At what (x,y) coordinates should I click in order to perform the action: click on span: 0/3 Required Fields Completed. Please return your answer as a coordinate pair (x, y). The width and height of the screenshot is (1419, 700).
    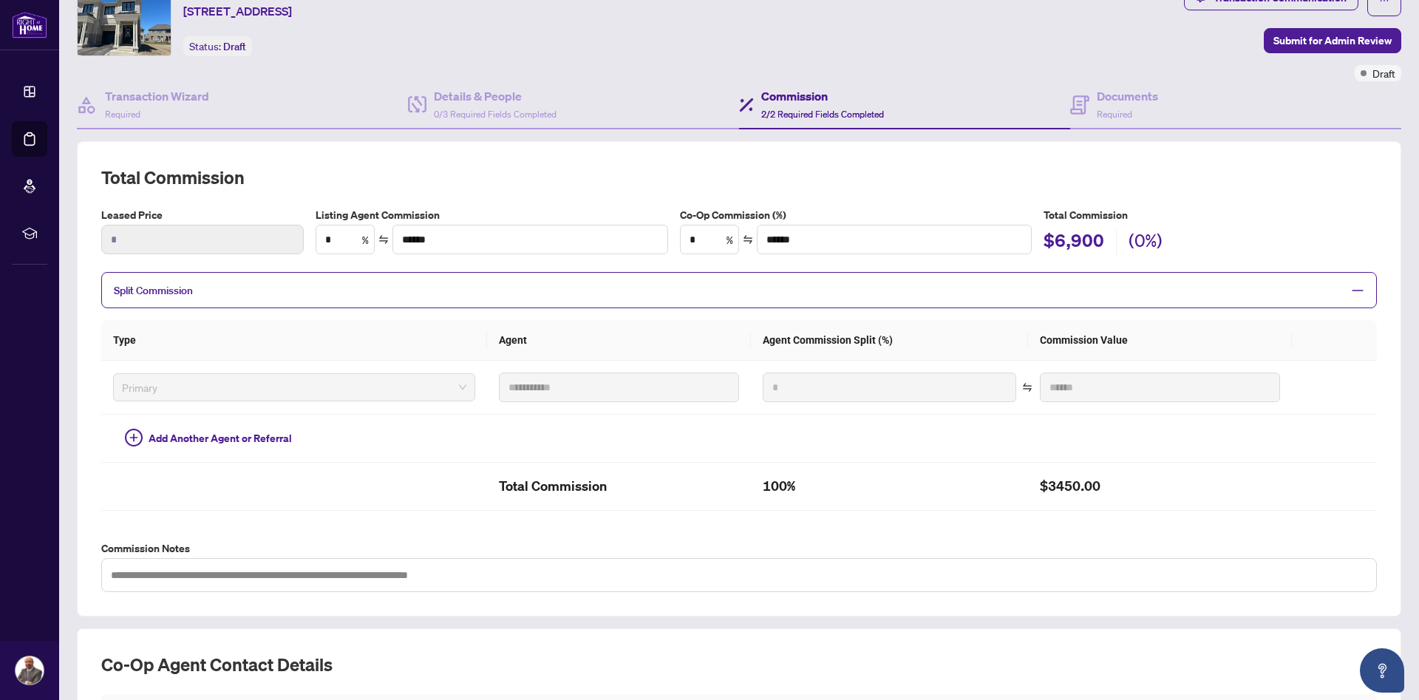
    Looking at the image, I should click on (495, 114).